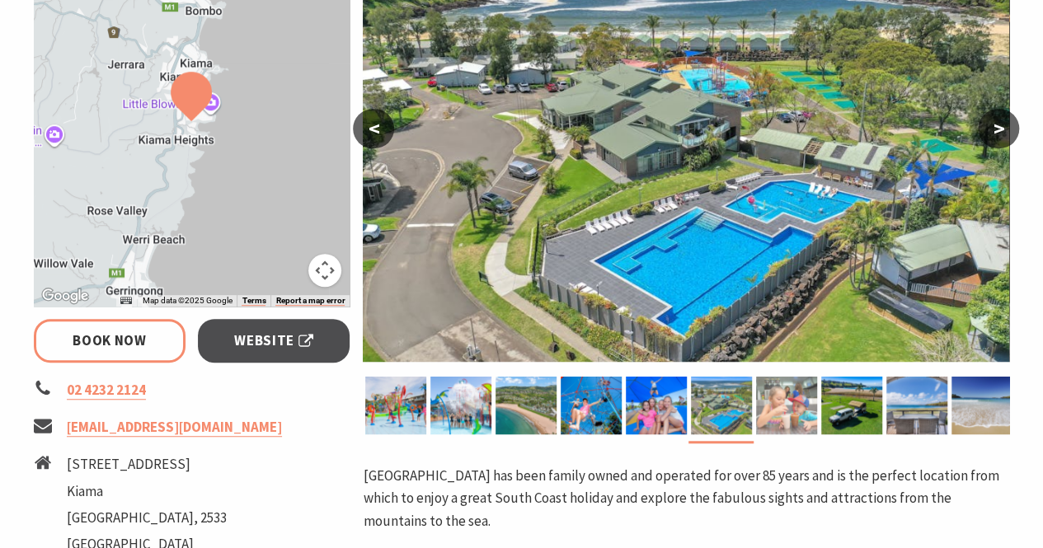 This screenshot has width=1043, height=548. What do you see at coordinates (722, 406) in the screenshot?
I see `img: Aerial view of the resort pool at BIG4 Easts Beach Kiama Holiday Park` at bounding box center [722, 406].